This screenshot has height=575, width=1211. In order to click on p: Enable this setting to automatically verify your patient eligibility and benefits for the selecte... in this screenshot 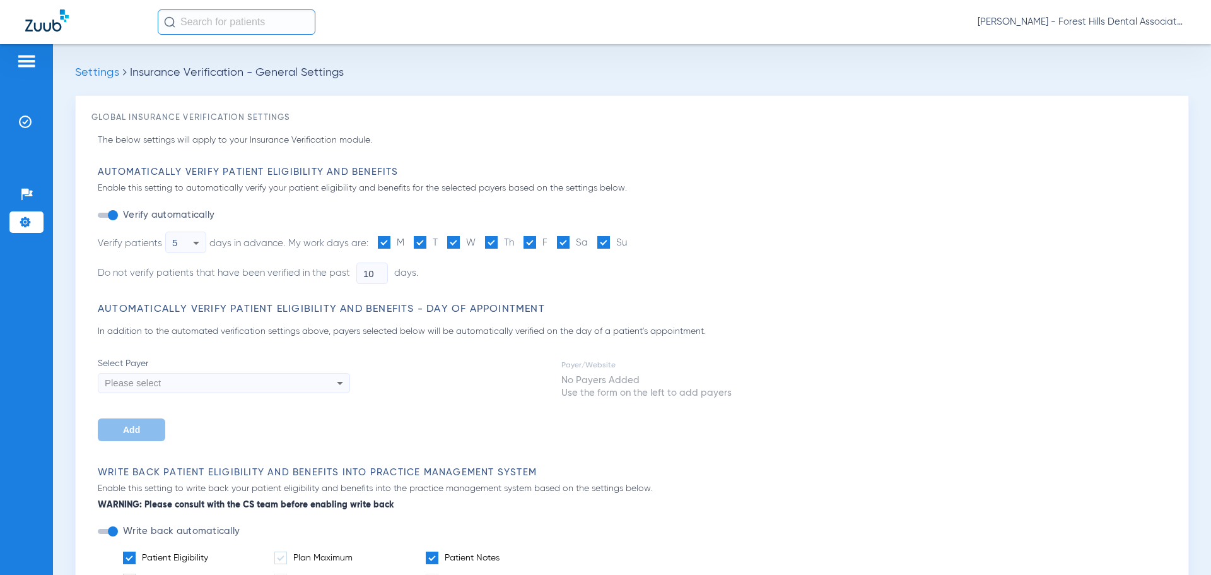, I will do `click(635, 188)`.